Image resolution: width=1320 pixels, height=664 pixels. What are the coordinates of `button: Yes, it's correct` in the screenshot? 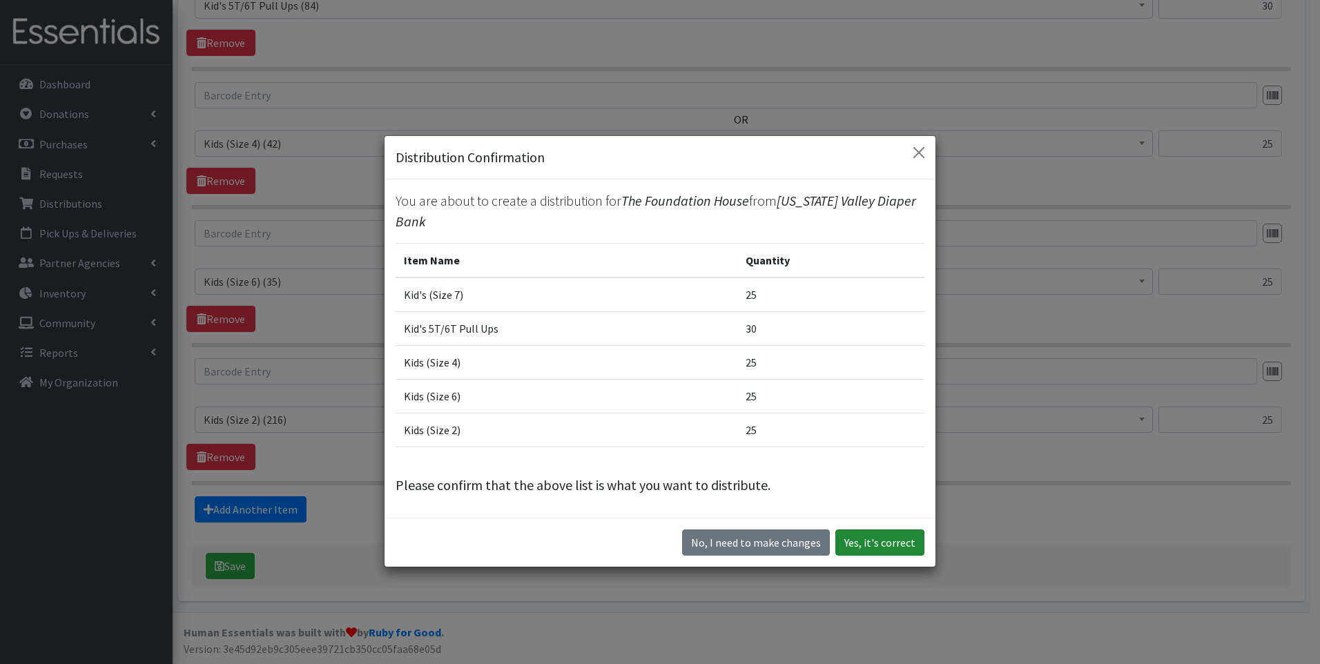 It's located at (879, 542).